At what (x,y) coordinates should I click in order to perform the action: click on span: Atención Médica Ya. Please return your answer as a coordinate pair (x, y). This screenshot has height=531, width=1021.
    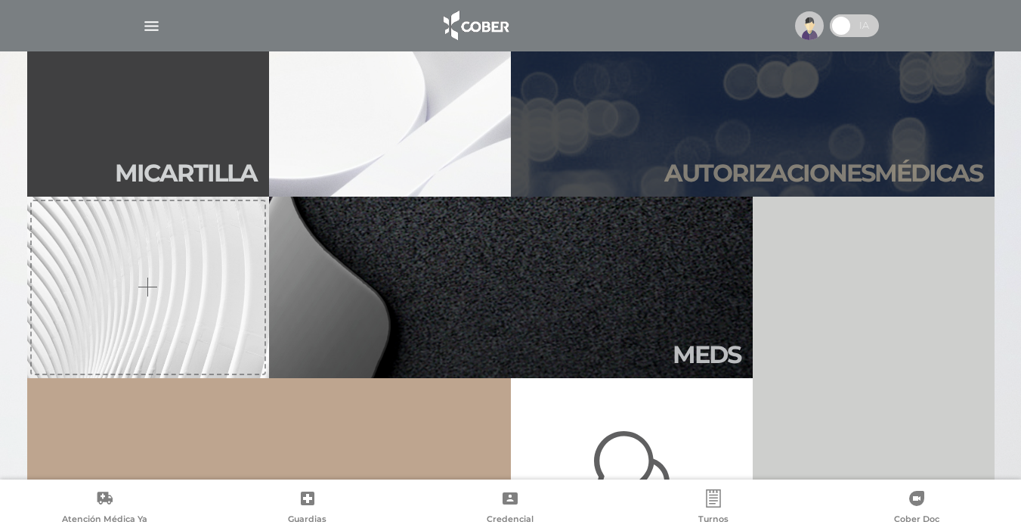
    Looking at the image, I should click on (104, 520).